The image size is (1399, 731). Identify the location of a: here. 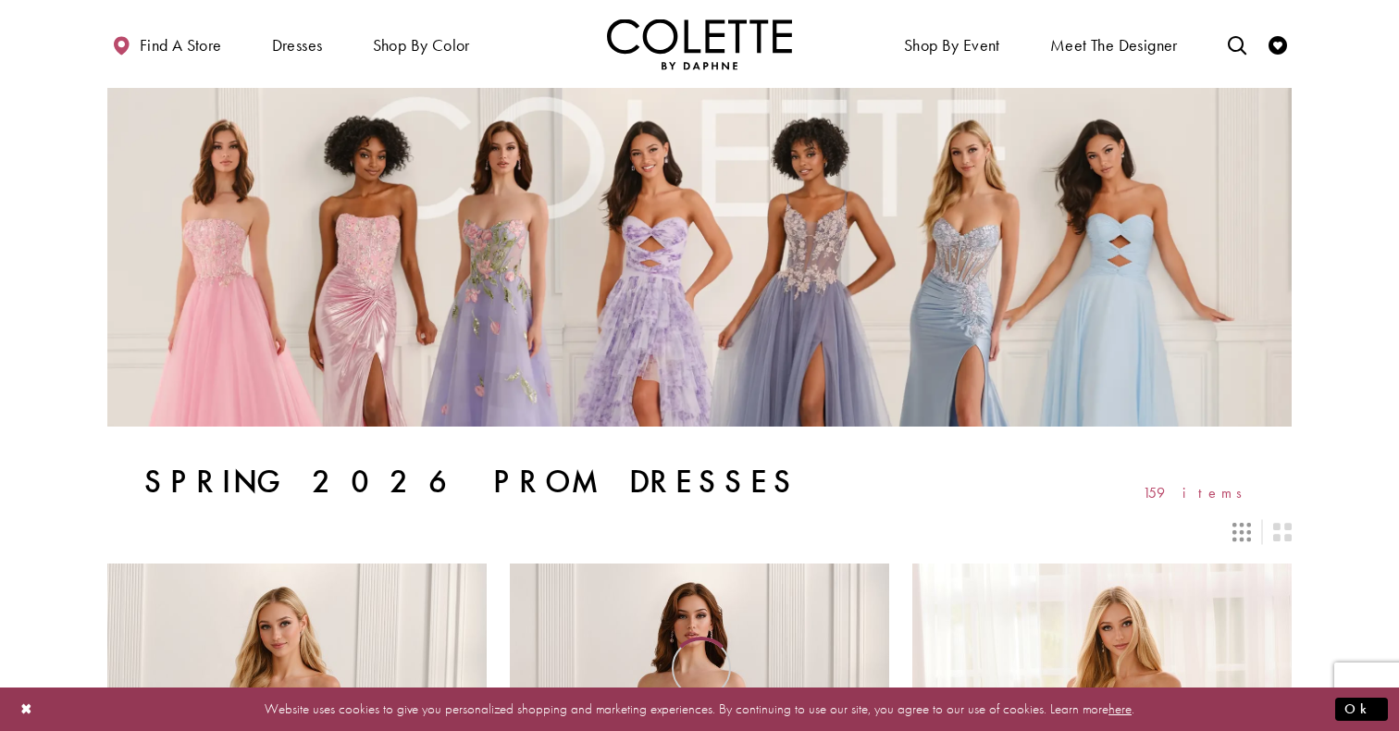
(1120, 709).